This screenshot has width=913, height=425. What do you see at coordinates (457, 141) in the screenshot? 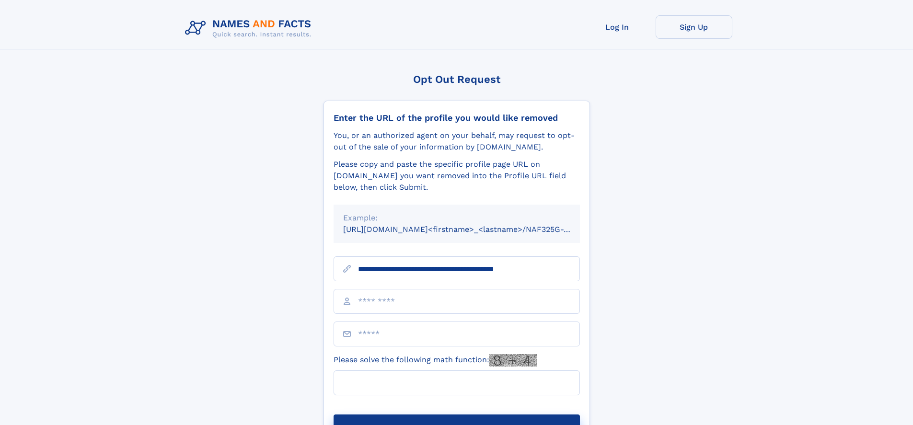
I see `div: You, or an authorized agent on your behalf, may request to opt-out of the sale of your informatio...` at bounding box center [457, 141].